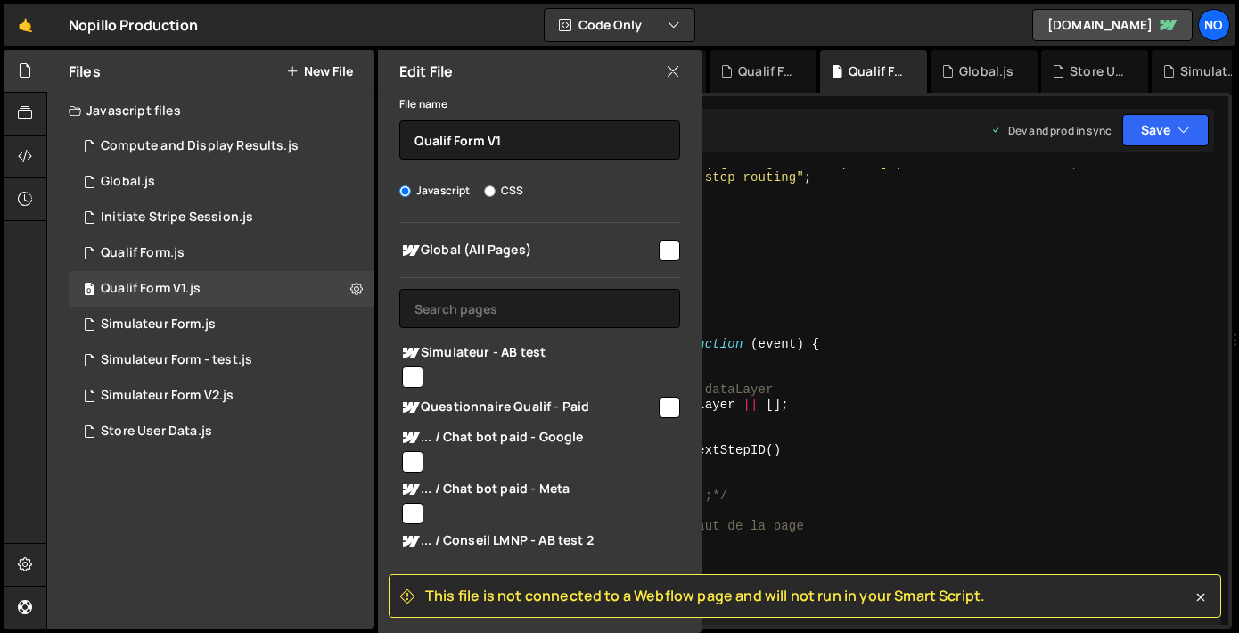  I want to click on label: CSS, so click(504, 191).